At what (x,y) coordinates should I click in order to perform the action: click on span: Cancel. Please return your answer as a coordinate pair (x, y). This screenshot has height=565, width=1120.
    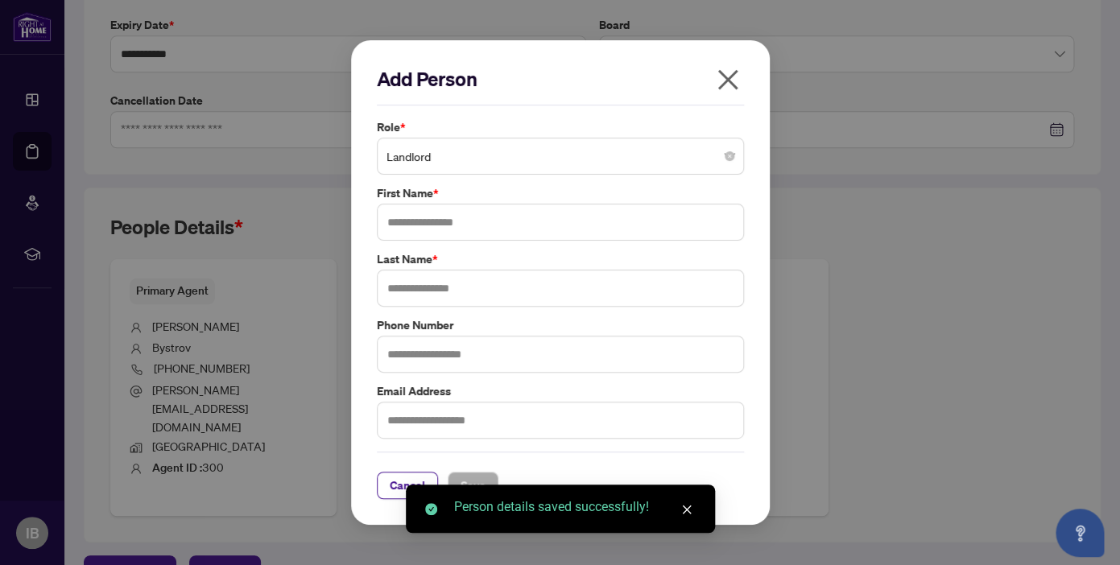
    Looking at the image, I should click on (408, 486).